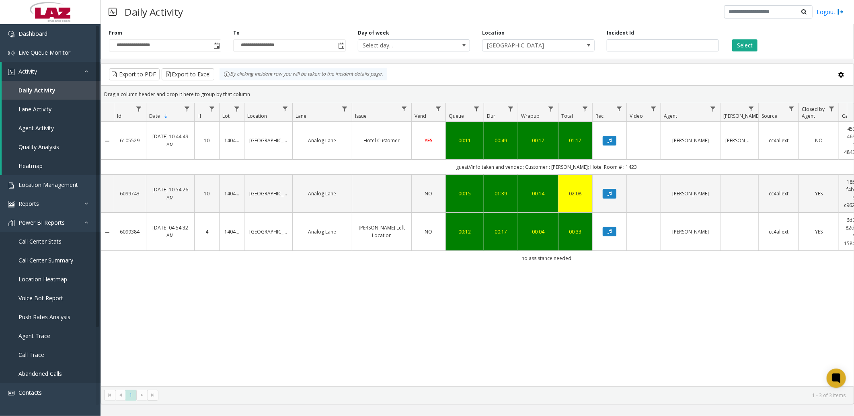  What do you see at coordinates (620, 33) in the screenshot?
I see `label: Incident Id` at bounding box center [620, 33].